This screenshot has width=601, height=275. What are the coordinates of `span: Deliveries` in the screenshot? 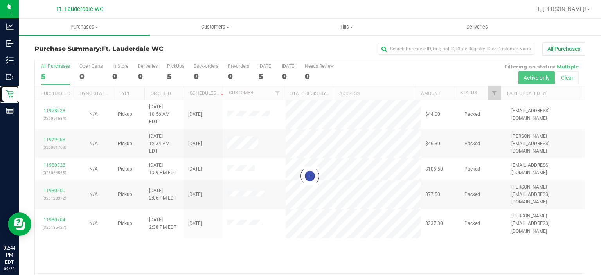 It's located at (477, 27).